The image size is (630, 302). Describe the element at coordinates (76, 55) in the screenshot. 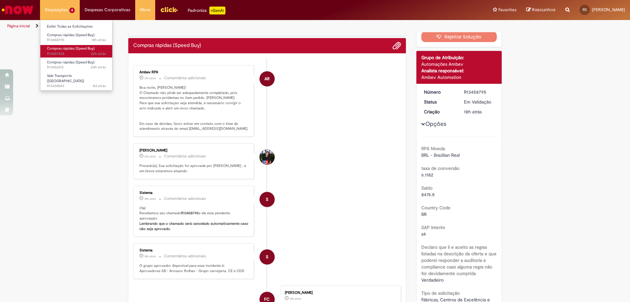

I see `ul: Requisições` at that location.